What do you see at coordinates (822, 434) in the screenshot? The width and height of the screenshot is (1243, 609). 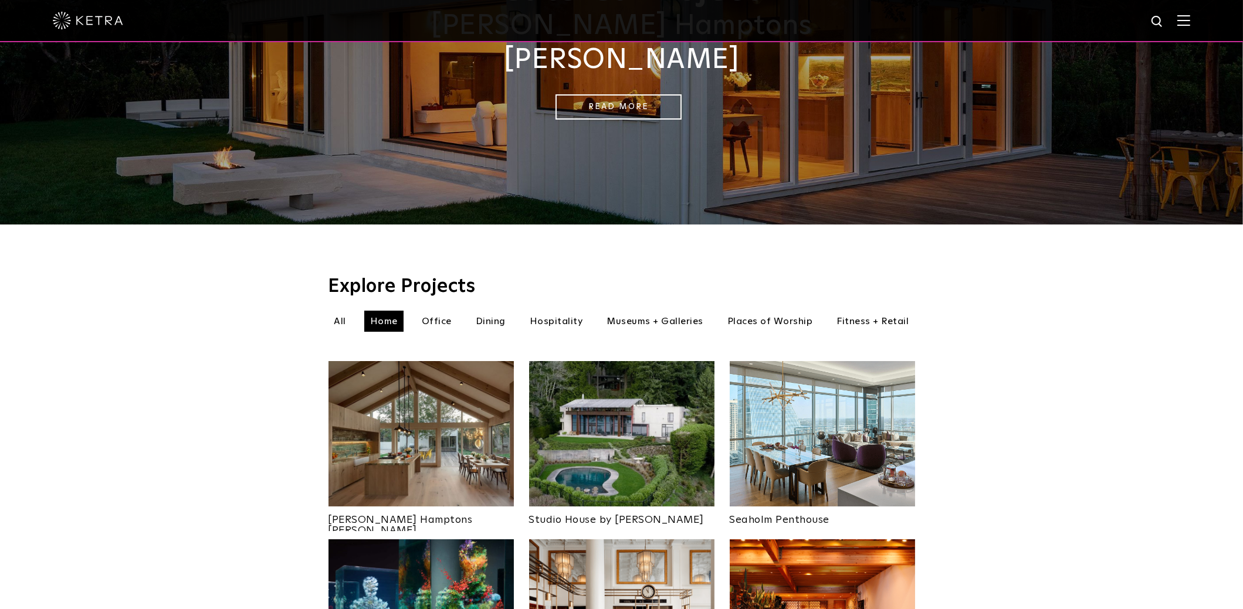 I see `img: Project_Landing_Thumbnail-2022smaller` at bounding box center [822, 434].